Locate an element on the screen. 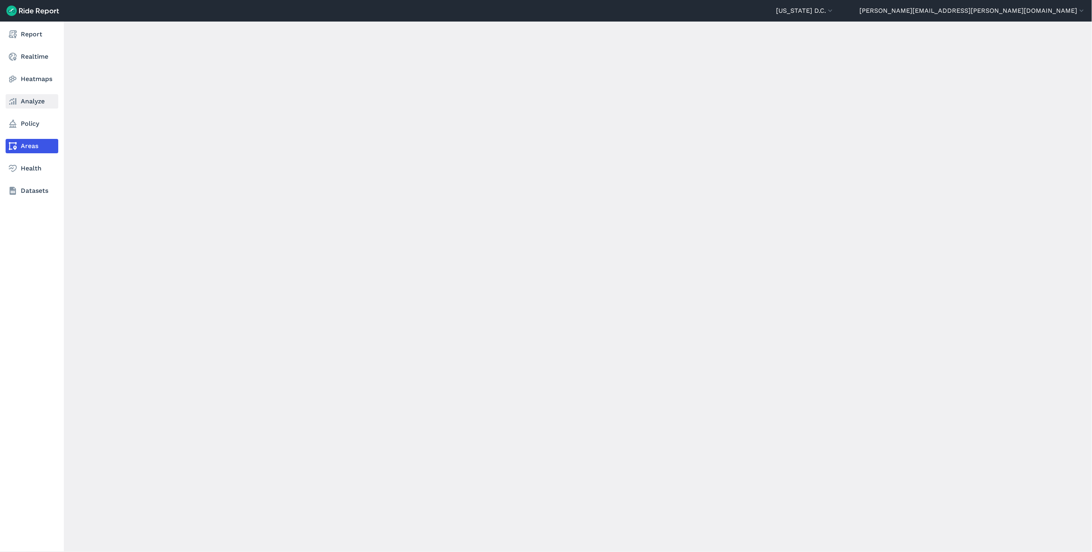 The width and height of the screenshot is (1092, 552). a: Analyze is located at coordinates (32, 101).